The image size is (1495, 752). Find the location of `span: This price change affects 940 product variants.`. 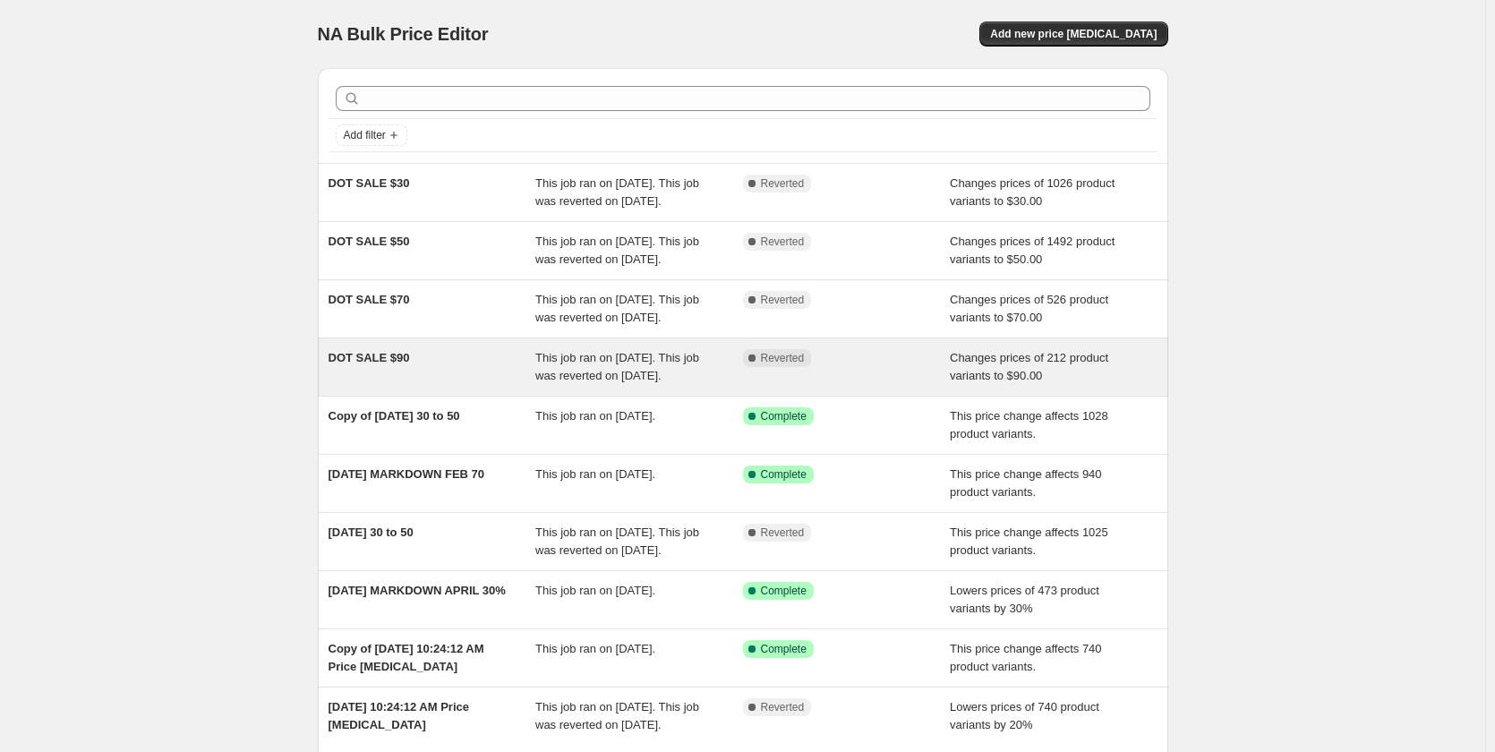

span: This price change affects 940 product variants. is located at coordinates (1026, 482).